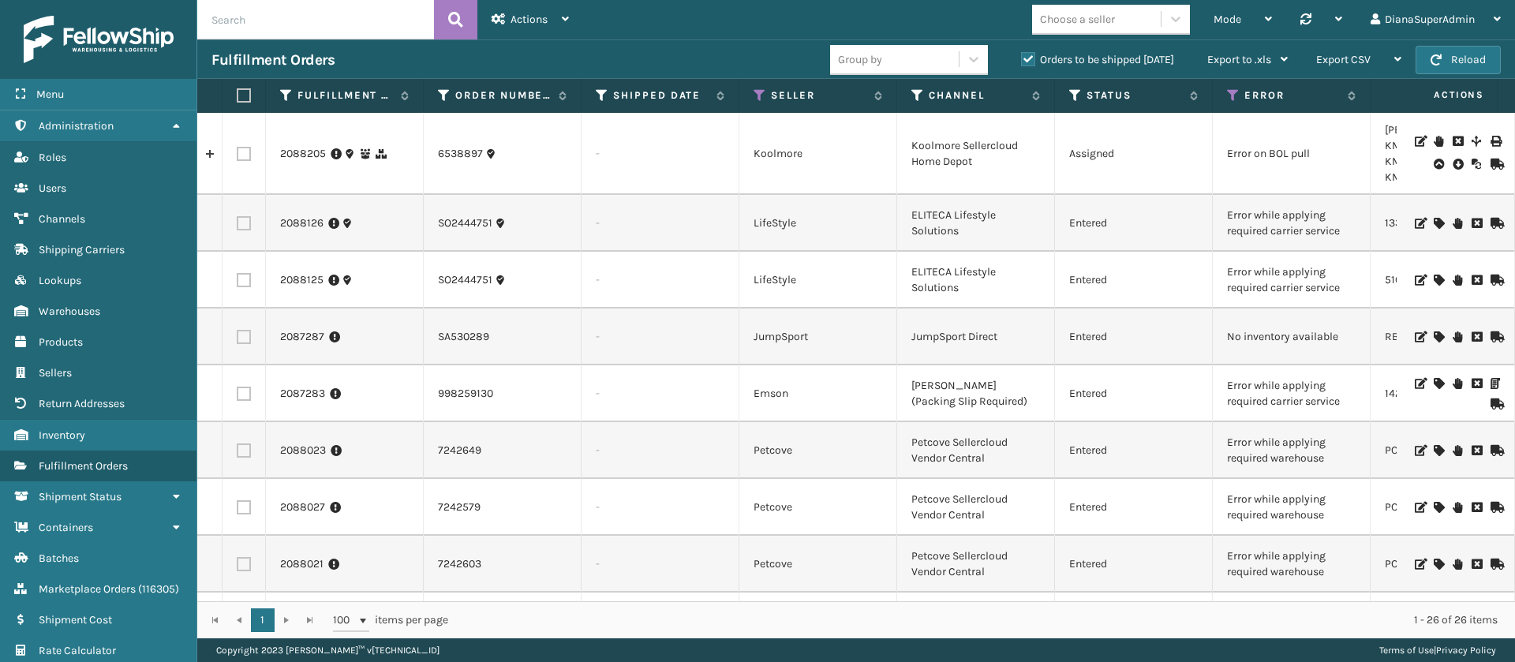  What do you see at coordinates (345, 620) in the screenshot?
I see `span: 100` at bounding box center [345, 620].